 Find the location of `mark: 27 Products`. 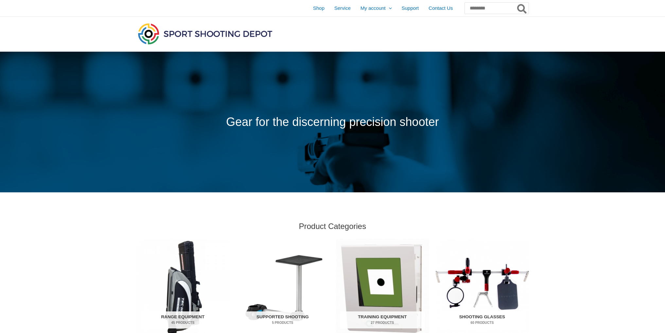

mark: 27 Products is located at coordinates (382, 322).